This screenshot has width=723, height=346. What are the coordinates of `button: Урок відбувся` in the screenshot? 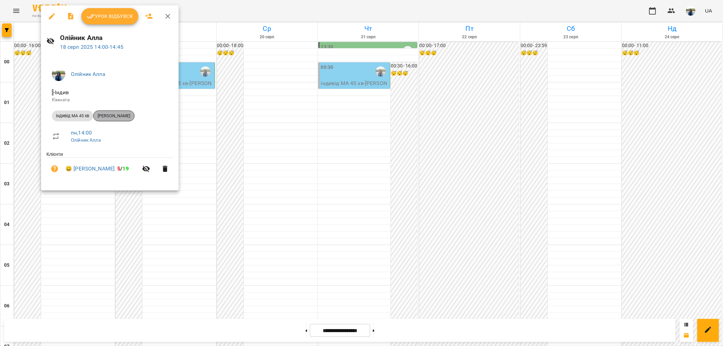 It's located at (110, 16).